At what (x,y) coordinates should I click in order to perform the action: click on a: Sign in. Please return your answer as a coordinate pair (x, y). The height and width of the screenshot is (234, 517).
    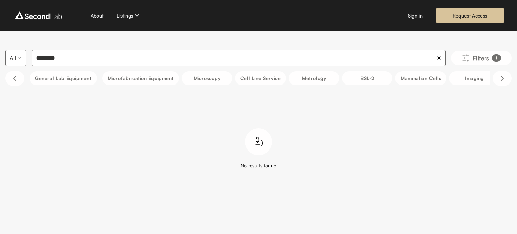
    Looking at the image, I should click on (415, 15).